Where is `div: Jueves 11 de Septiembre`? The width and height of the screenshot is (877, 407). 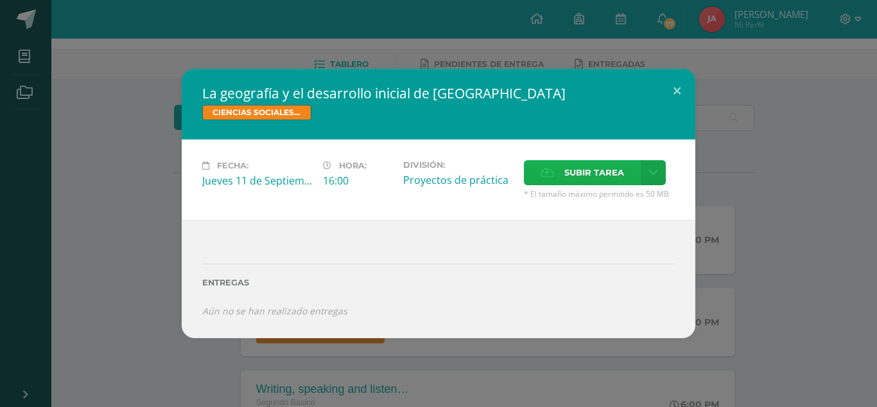 div: Jueves 11 de Septiembre is located at coordinates (258, 180).